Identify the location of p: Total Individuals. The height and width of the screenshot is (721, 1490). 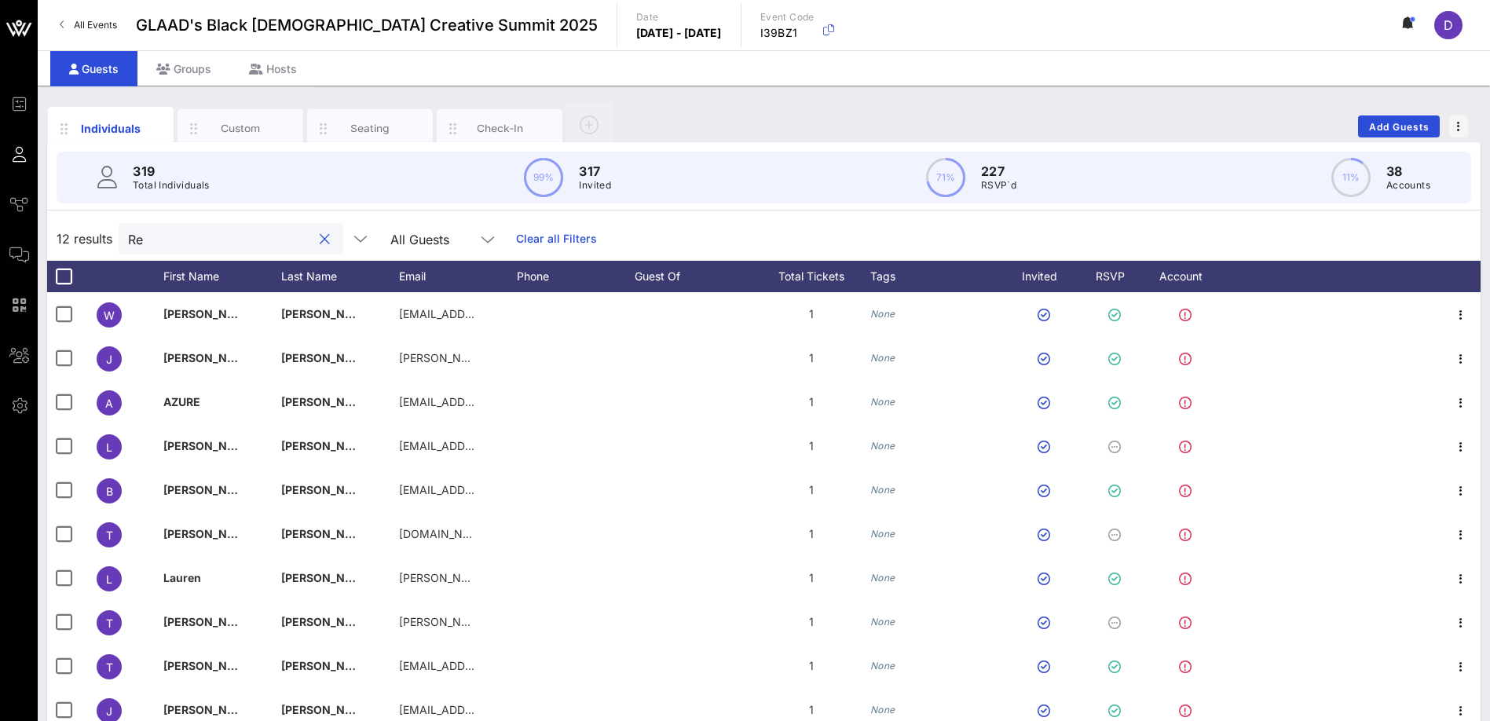
(171, 185).